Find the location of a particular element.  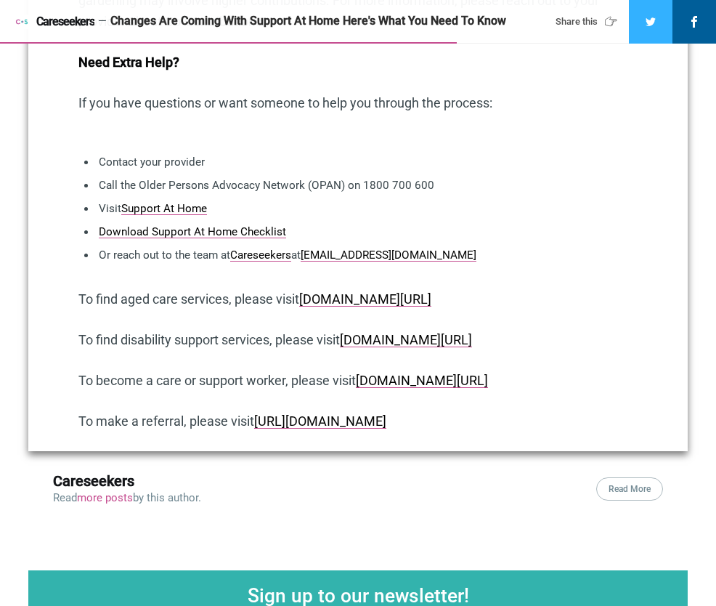

p: Visit is located at coordinates (358, 208).